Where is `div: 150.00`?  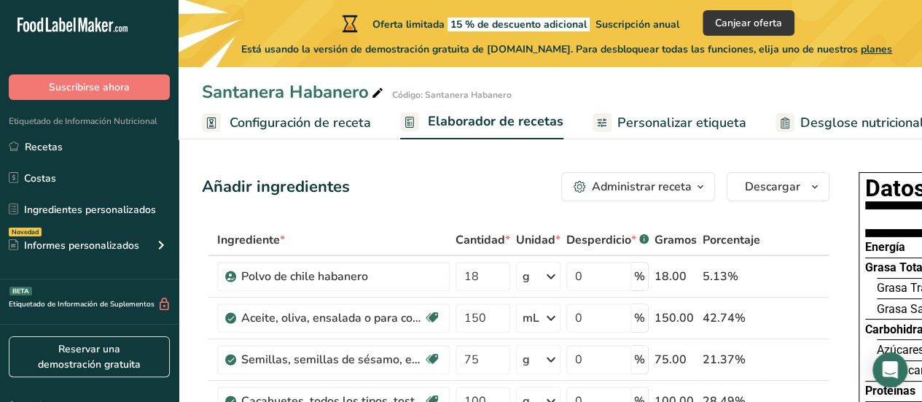
div: 150.00 is located at coordinates (676, 318).